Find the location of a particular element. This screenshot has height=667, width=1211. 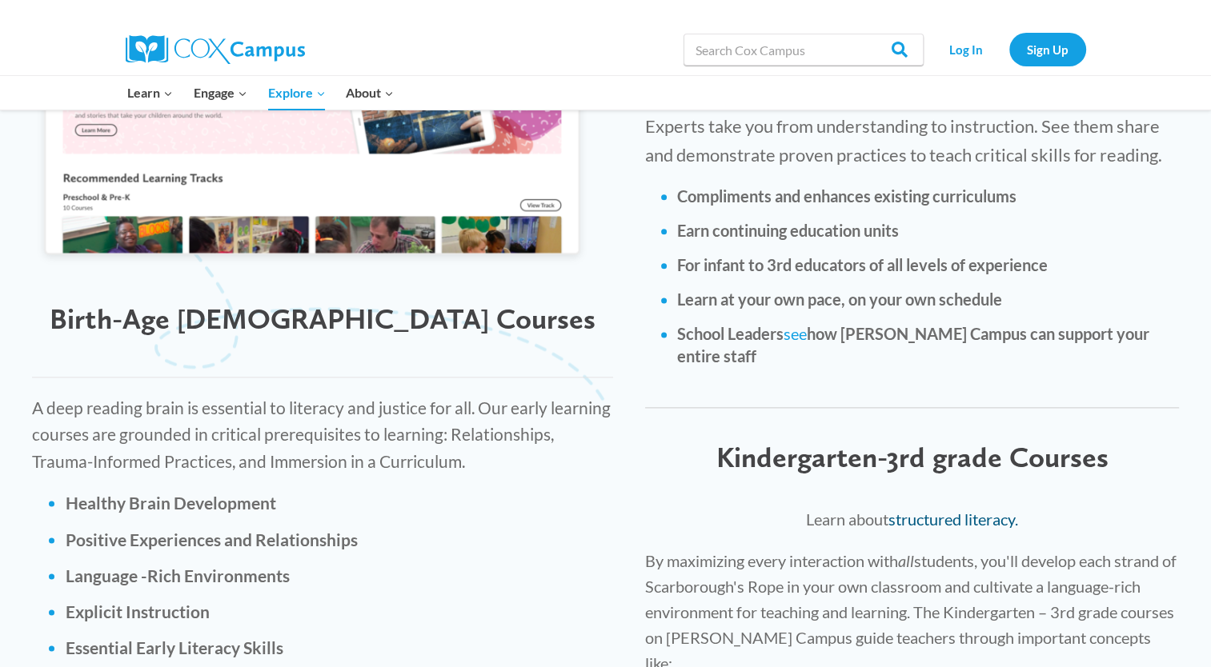

p: Learn about is located at coordinates (911, 519).